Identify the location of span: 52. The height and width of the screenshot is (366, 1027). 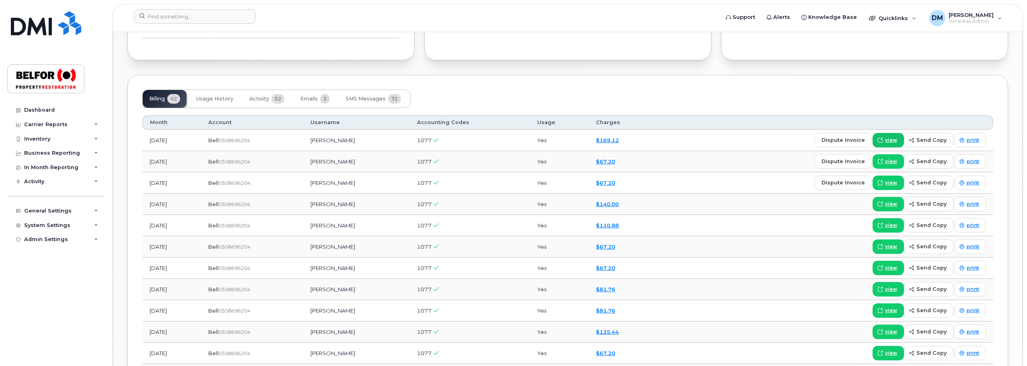
(278, 99).